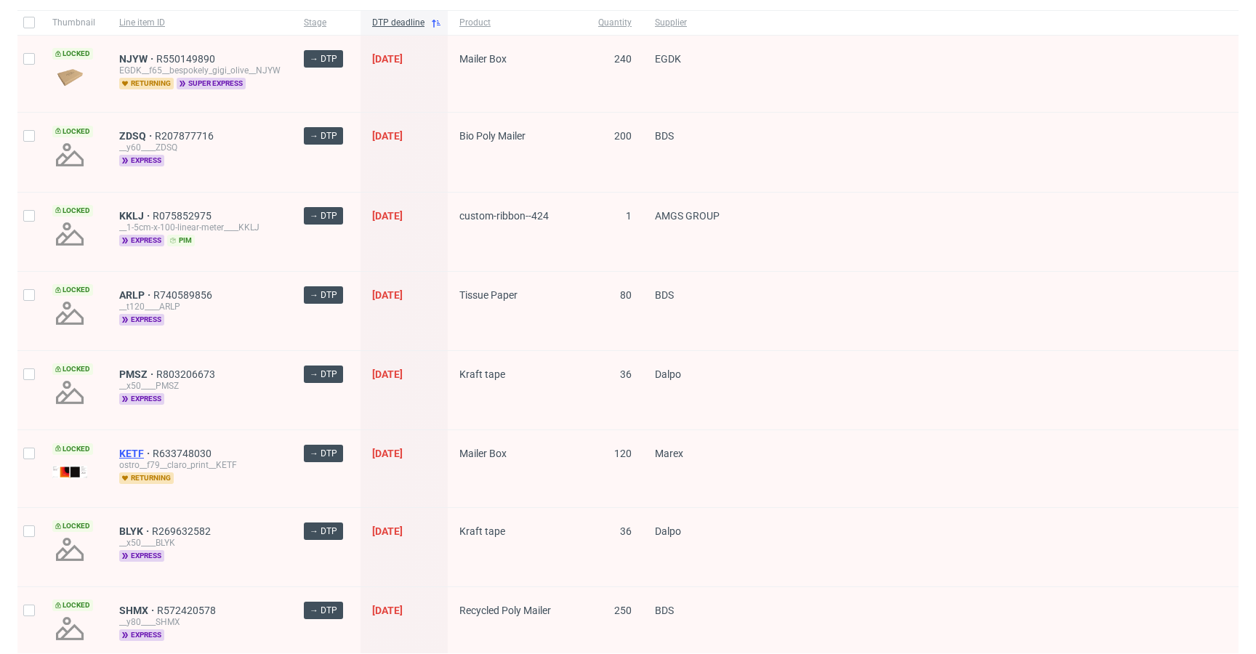  What do you see at coordinates (137, 59) in the screenshot?
I see `a: NJYW` at bounding box center [137, 59].